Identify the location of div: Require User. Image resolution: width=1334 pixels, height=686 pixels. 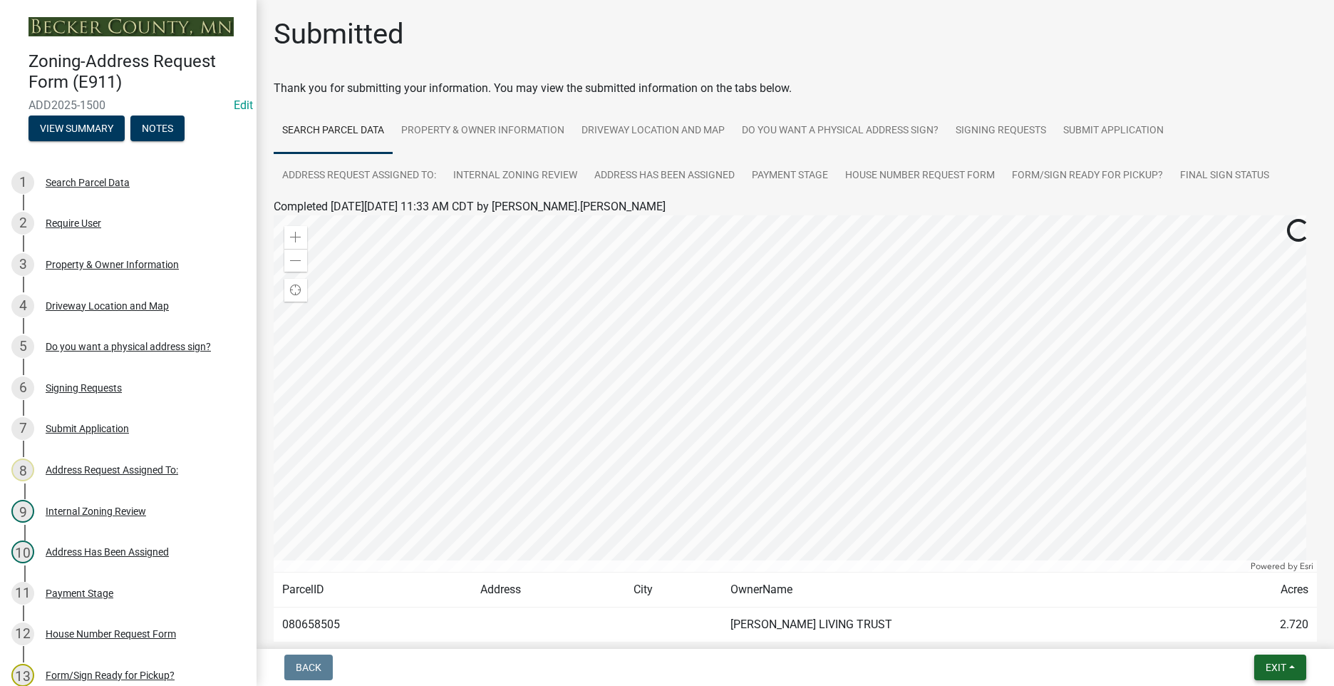
(73, 223).